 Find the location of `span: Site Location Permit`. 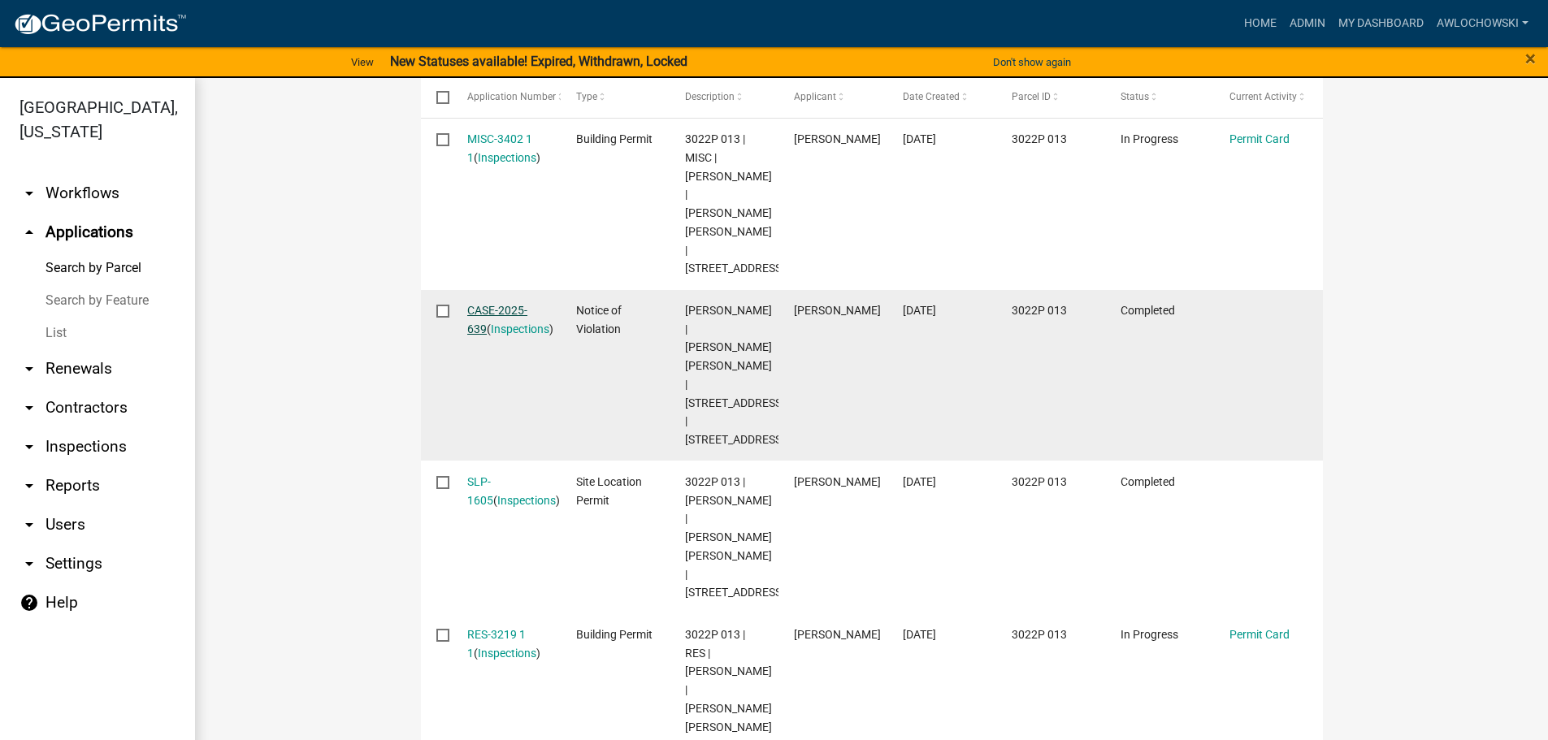

span: Site Location Permit is located at coordinates (609, 491).